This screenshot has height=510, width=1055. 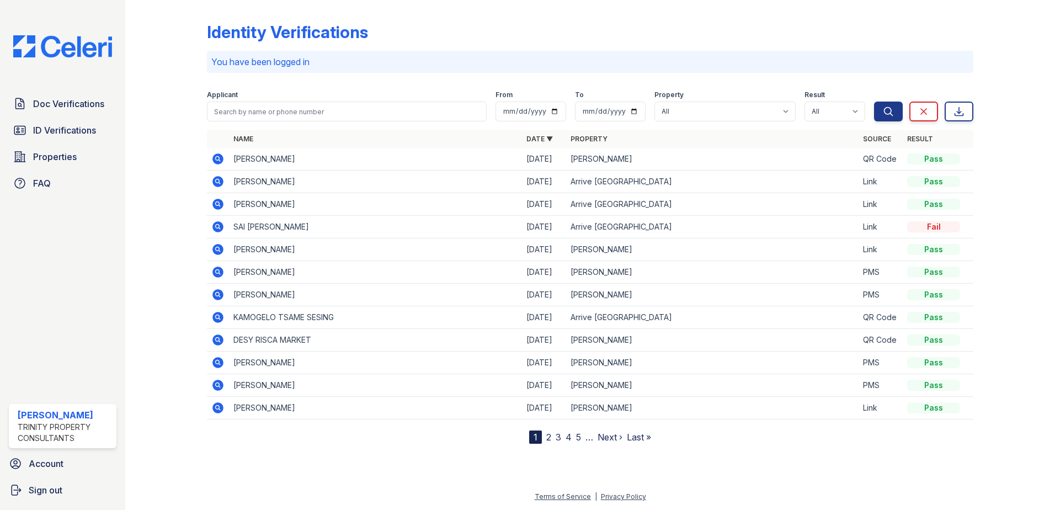 I want to click on td: KAMOGELO TSAME SESING, so click(x=375, y=317).